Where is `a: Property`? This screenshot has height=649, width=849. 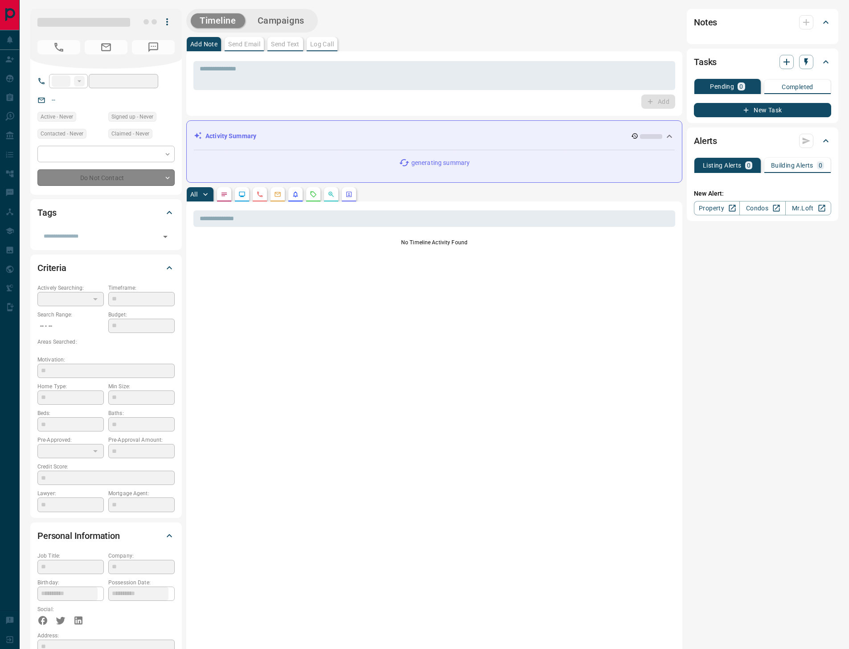
a: Property is located at coordinates (717, 208).